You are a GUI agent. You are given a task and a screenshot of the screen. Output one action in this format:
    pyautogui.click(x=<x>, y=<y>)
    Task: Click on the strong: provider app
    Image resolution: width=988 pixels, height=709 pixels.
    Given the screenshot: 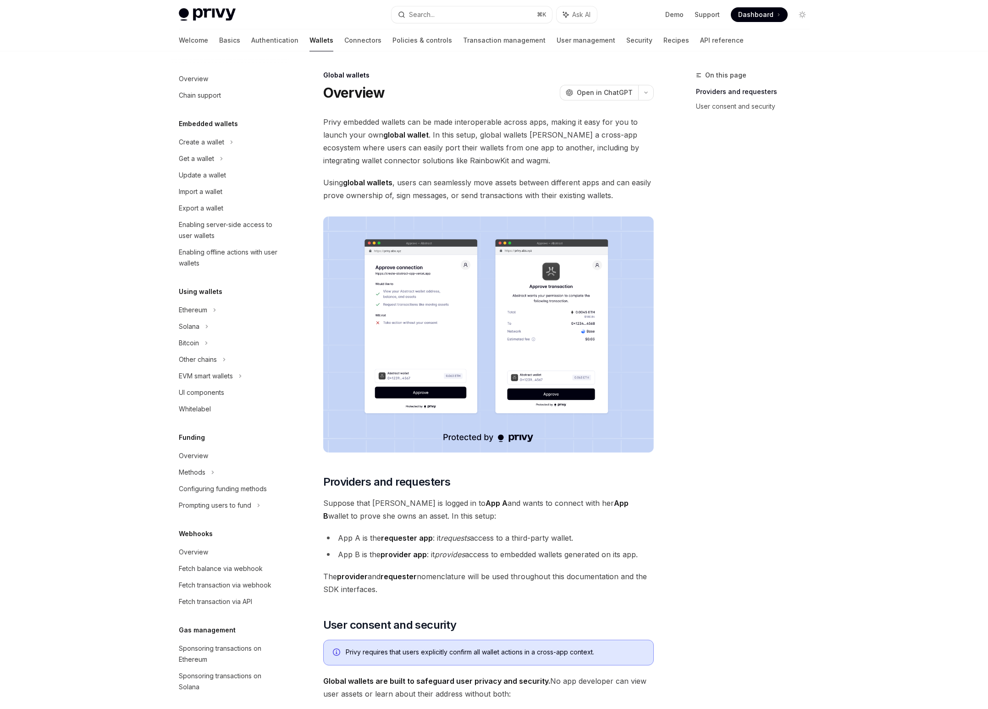 What is the action you would take?
    pyautogui.click(x=403, y=554)
    